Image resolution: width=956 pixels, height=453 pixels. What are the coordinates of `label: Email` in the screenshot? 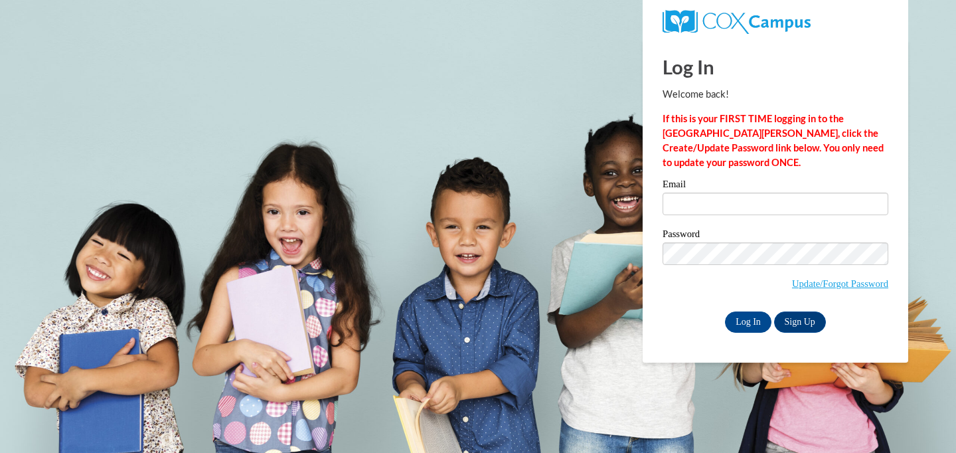 It's located at (775, 186).